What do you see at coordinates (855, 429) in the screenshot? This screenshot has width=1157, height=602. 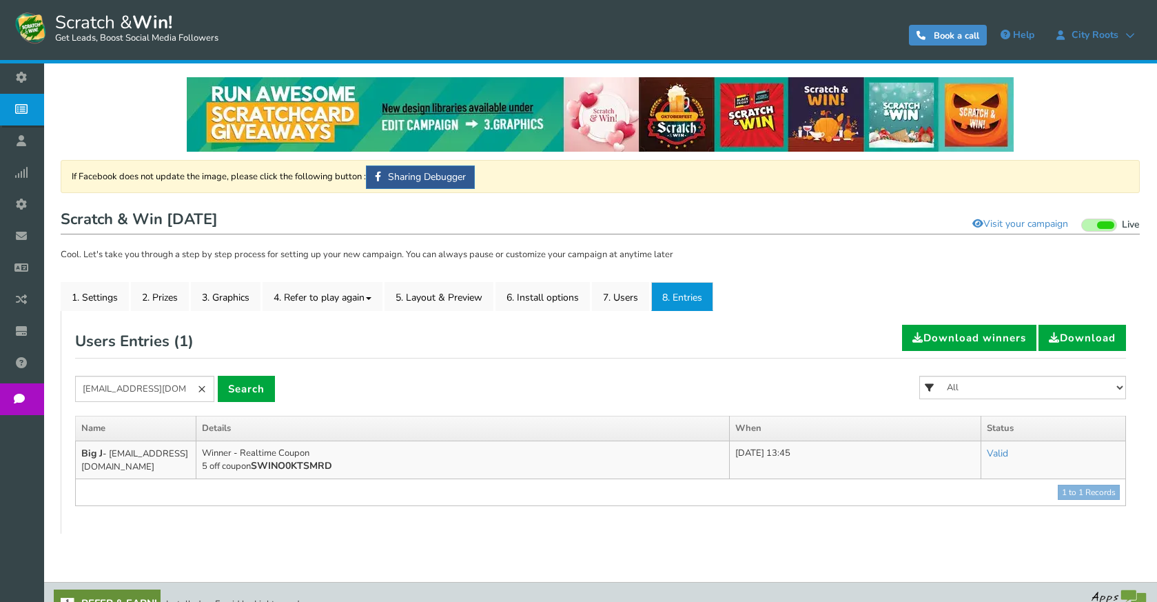 I see `th: When` at bounding box center [855, 429].